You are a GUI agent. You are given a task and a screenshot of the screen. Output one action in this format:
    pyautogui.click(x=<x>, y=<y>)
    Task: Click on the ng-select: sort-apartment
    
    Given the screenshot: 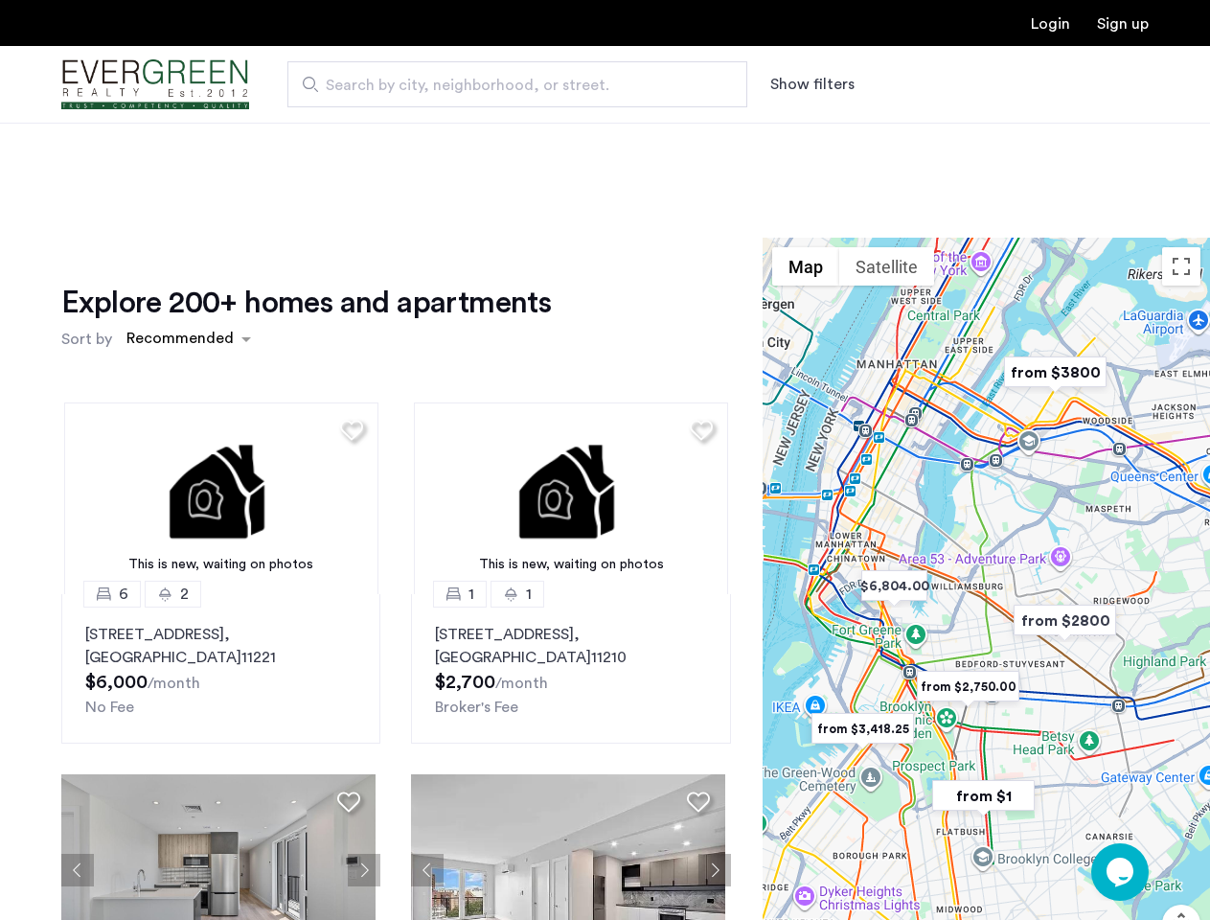 What is the action you would take?
    pyautogui.click(x=189, y=339)
    